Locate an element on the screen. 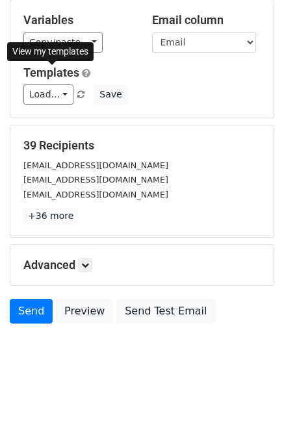 Image resolution: width=284 pixels, height=434 pixels. a: Send Test Email is located at coordinates (166, 311).